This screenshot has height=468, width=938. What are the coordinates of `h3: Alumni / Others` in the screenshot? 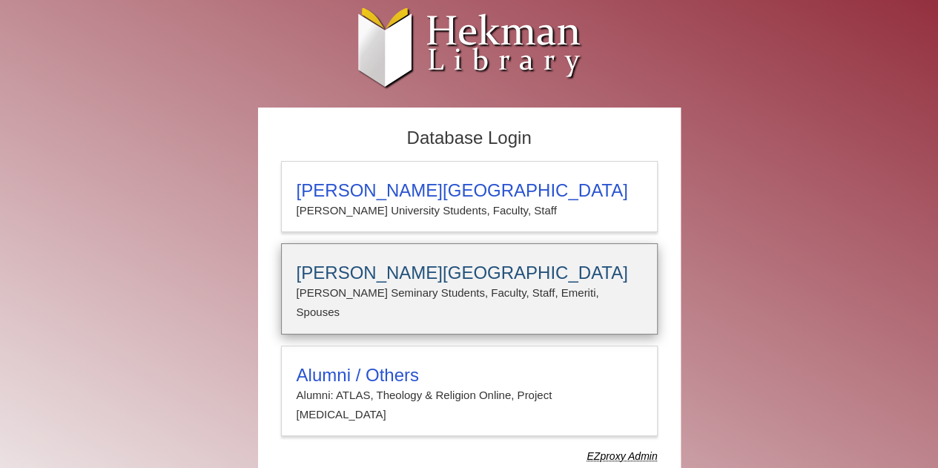 It's located at (470, 375).